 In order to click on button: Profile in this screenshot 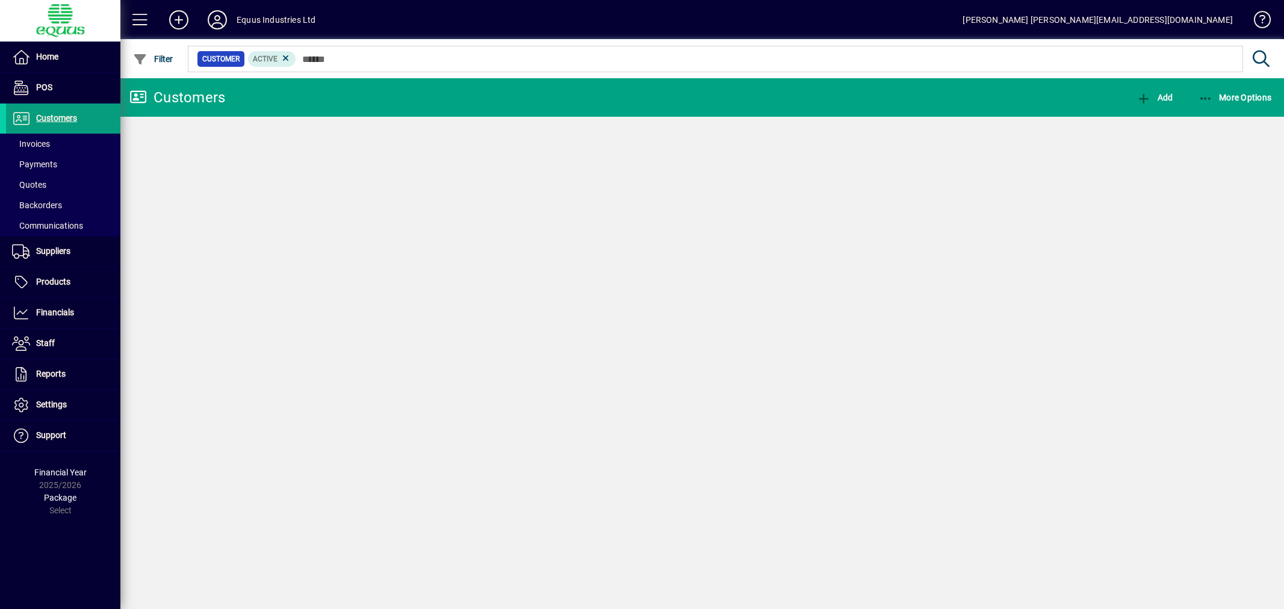, I will do `click(217, 20)`.